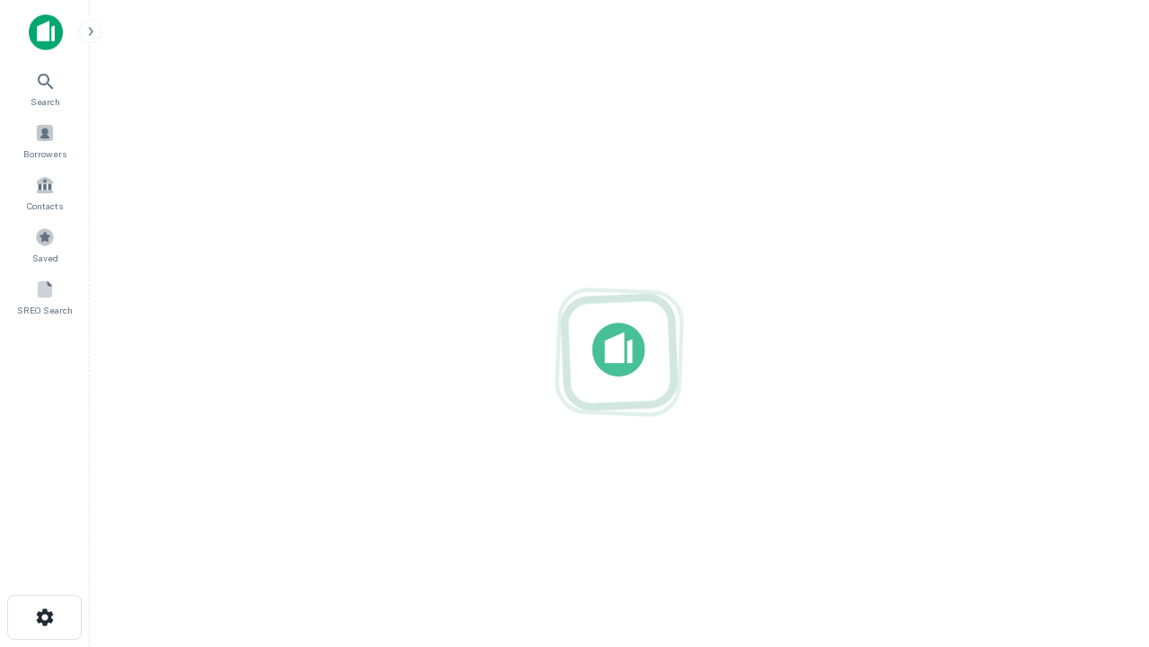 This screenshot has height=647, width=1149. I want to click on a: Saved, so click(45, 244).